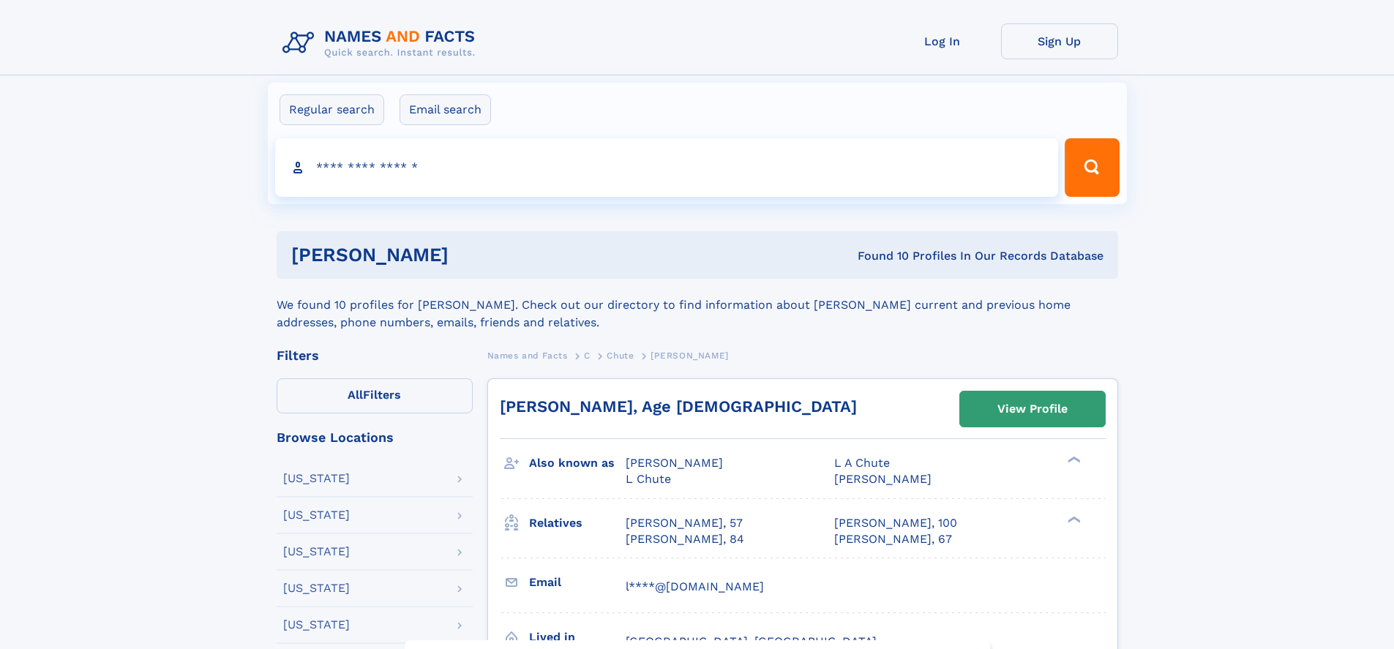 This screenshot has width=1394, height=649. Describe the element at coordinates (1060, 41) in the screenshot. I see `a: Sign Up` at that location.